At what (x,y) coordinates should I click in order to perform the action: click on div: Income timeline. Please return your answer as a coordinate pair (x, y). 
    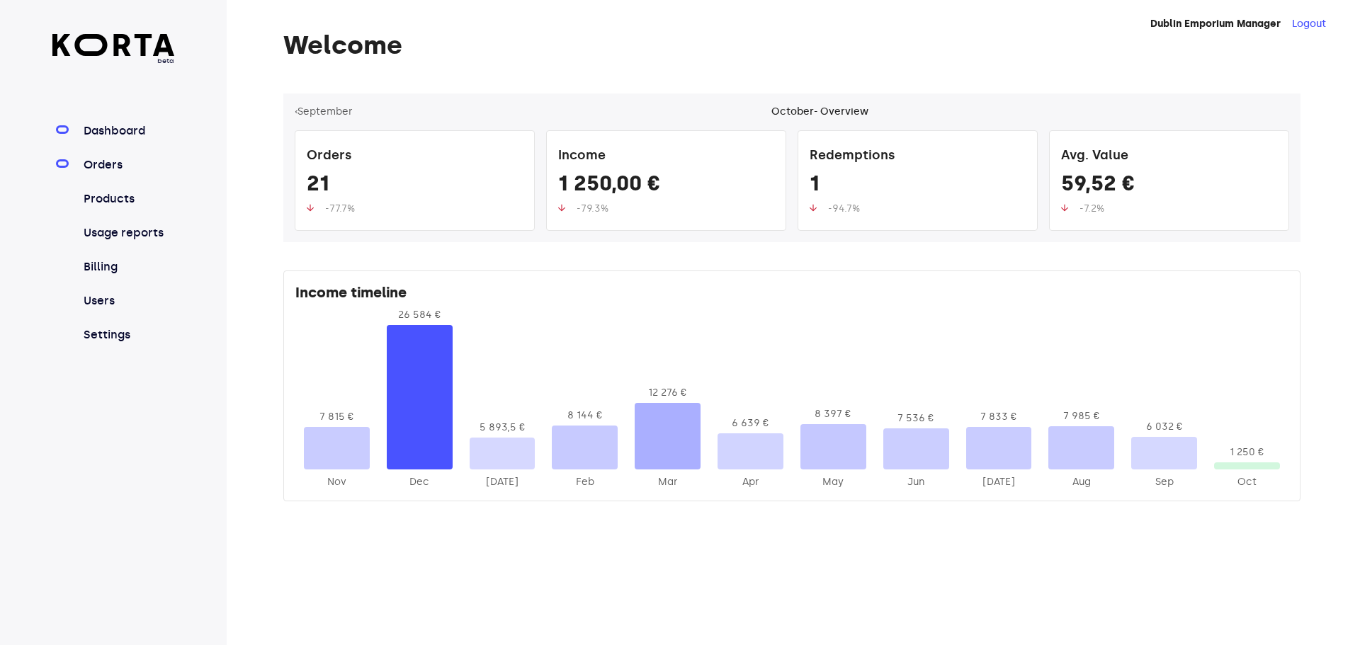
    Looking at the image, I should click on (792, 295).